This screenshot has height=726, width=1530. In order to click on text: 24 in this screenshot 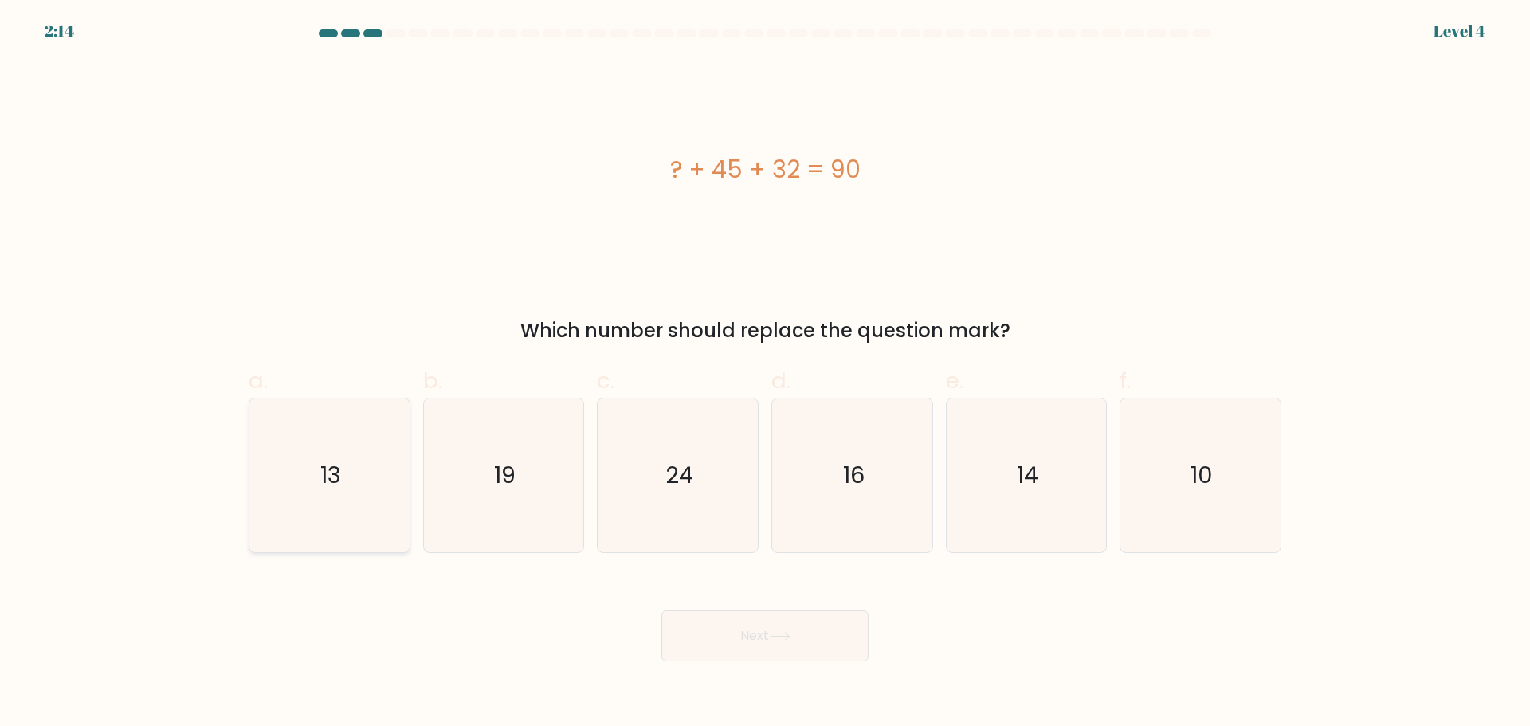, I will do `click(679, 475)`.